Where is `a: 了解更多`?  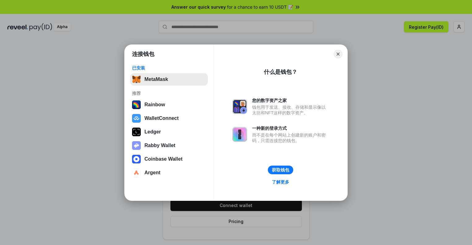
a: 了解更多 is located at coordinates (281, 182).